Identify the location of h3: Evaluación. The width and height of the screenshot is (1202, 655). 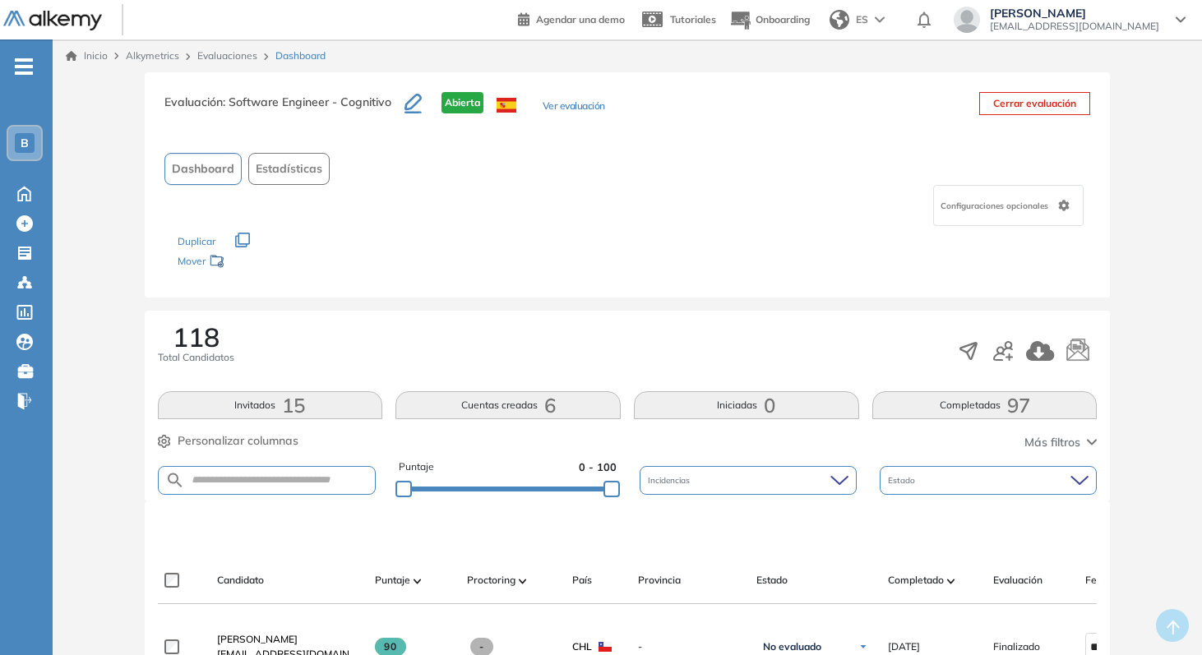
(284, 109).